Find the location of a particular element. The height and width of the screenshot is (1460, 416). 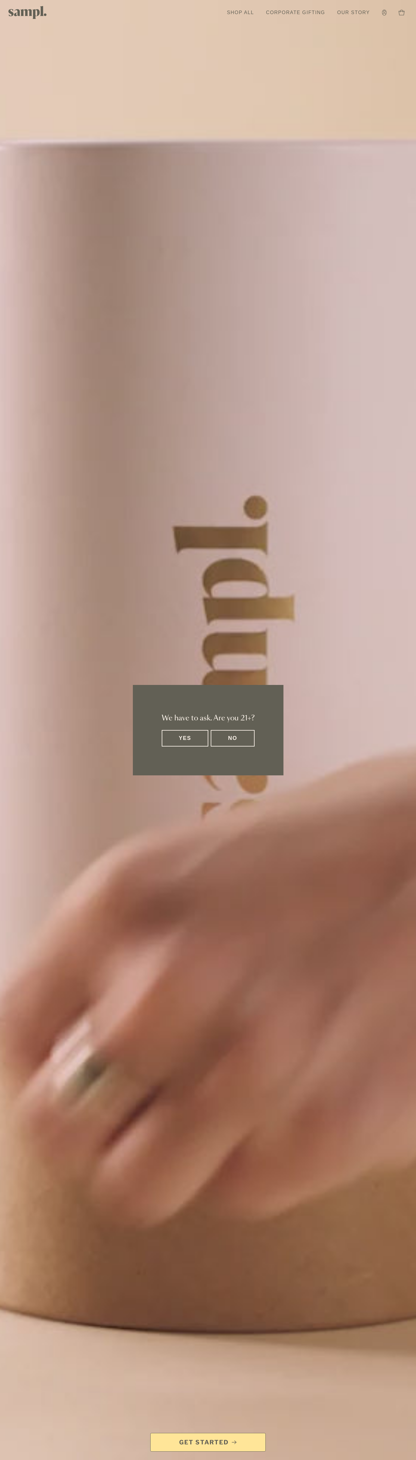

a: Shop All is located at coordinates (240, 13).